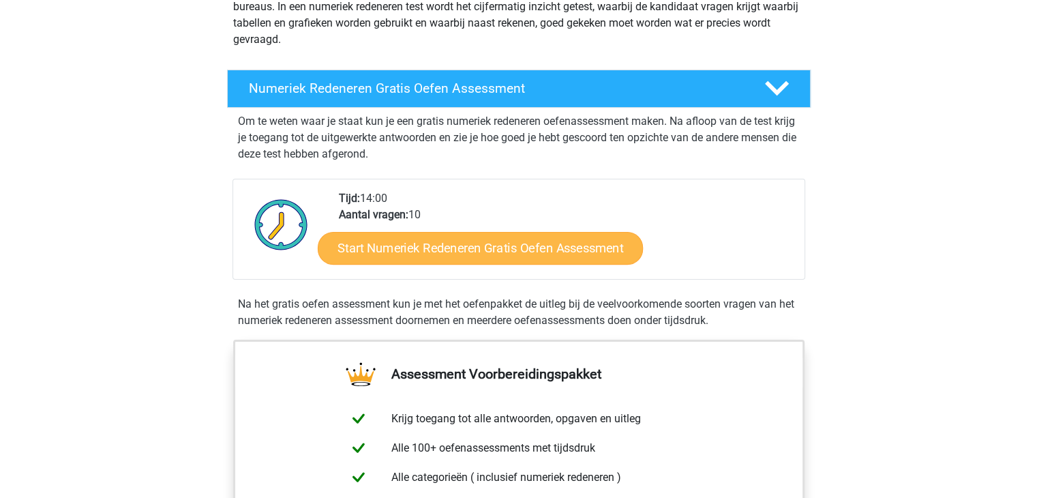 The height and width of the screenshot is (498, 1037). What do you see at coordinates (519, 89) in the screenshot?
I see `a: Numeriek Redeneren Gratis Oefen Assessment` at bounding box center [519, 89].